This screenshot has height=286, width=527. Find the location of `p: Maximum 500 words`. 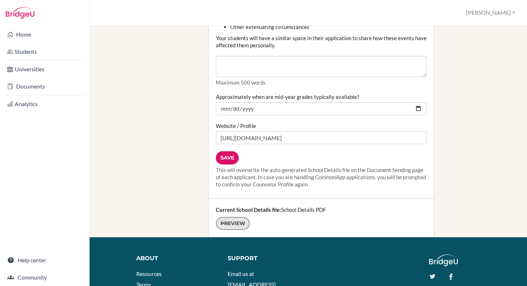

p: Maximum 500 words is located at coordinates (322, 83).